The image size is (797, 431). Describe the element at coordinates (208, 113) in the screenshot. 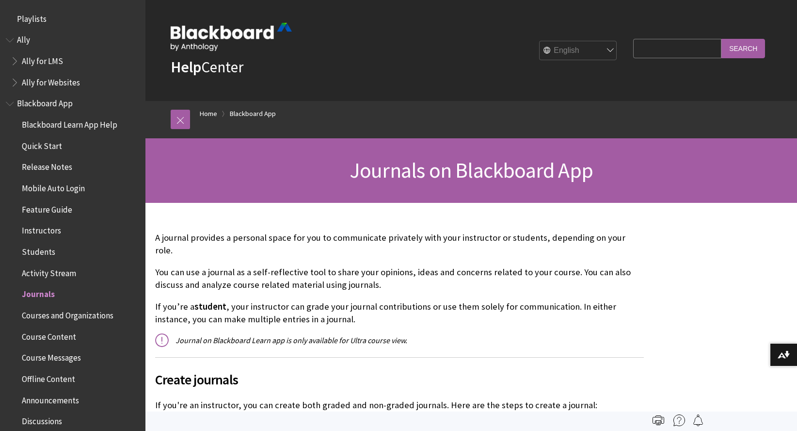

I see `a: Home` at that location.